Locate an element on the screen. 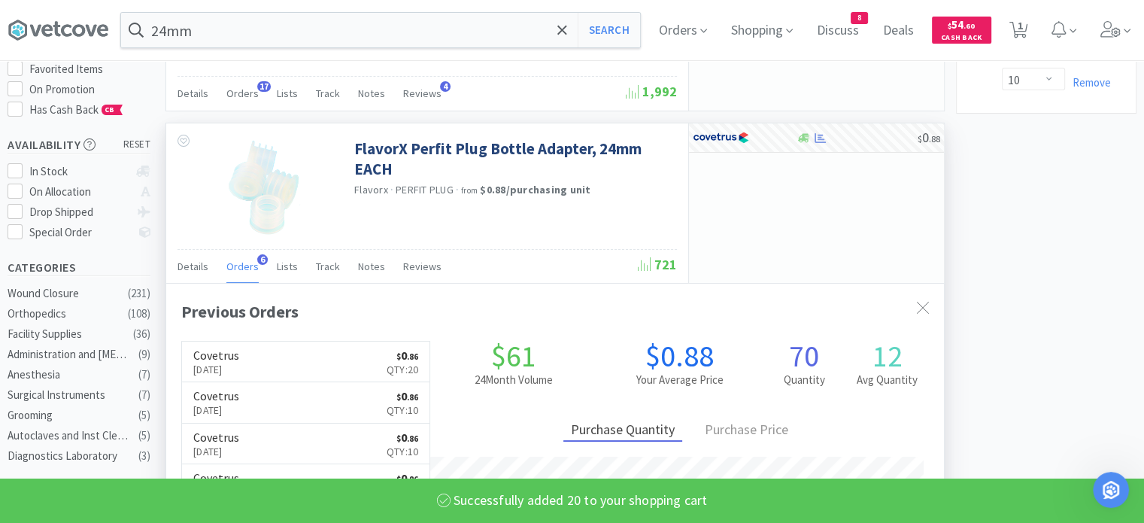 The height and width of the screenshot is (523, 1144). div: ( 108 ) is located at coordinates (139, 314).